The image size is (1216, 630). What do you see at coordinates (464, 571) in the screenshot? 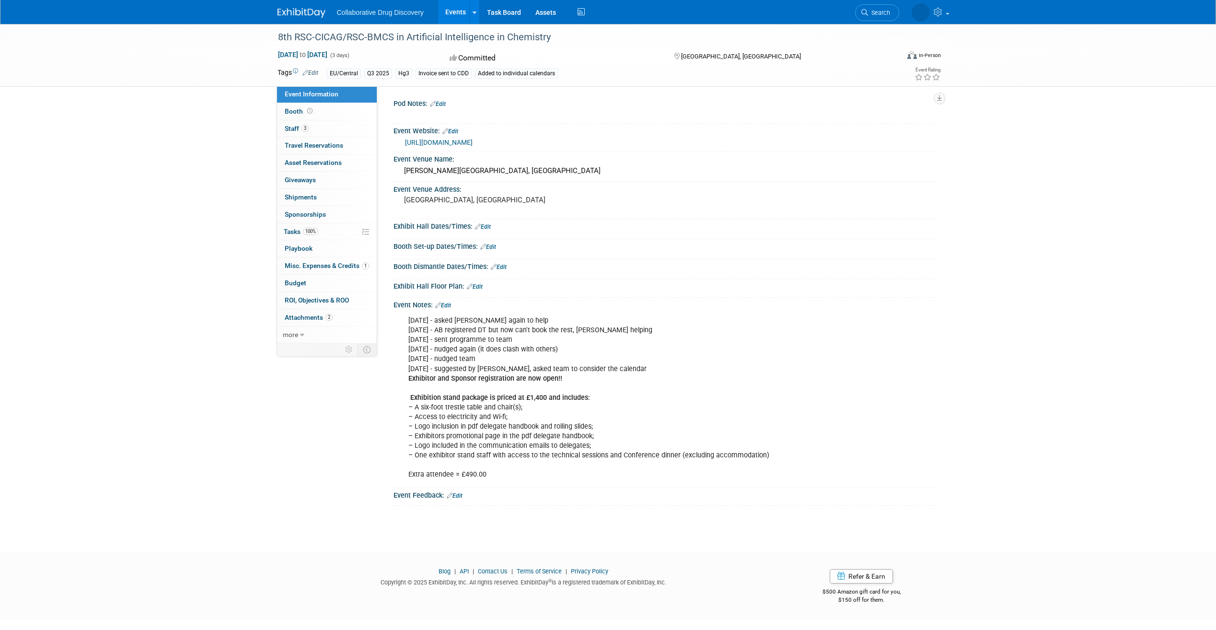
I see `a: API` at bounding box center [464, 571].